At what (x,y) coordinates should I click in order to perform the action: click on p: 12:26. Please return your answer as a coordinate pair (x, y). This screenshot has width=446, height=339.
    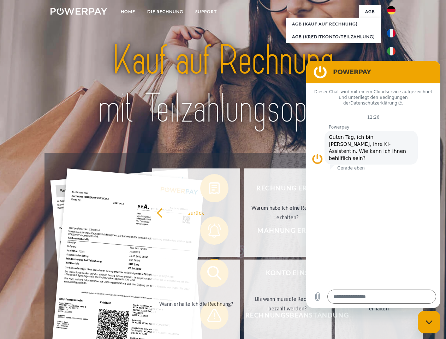
    Looking at the image, I should click on (67, 57).